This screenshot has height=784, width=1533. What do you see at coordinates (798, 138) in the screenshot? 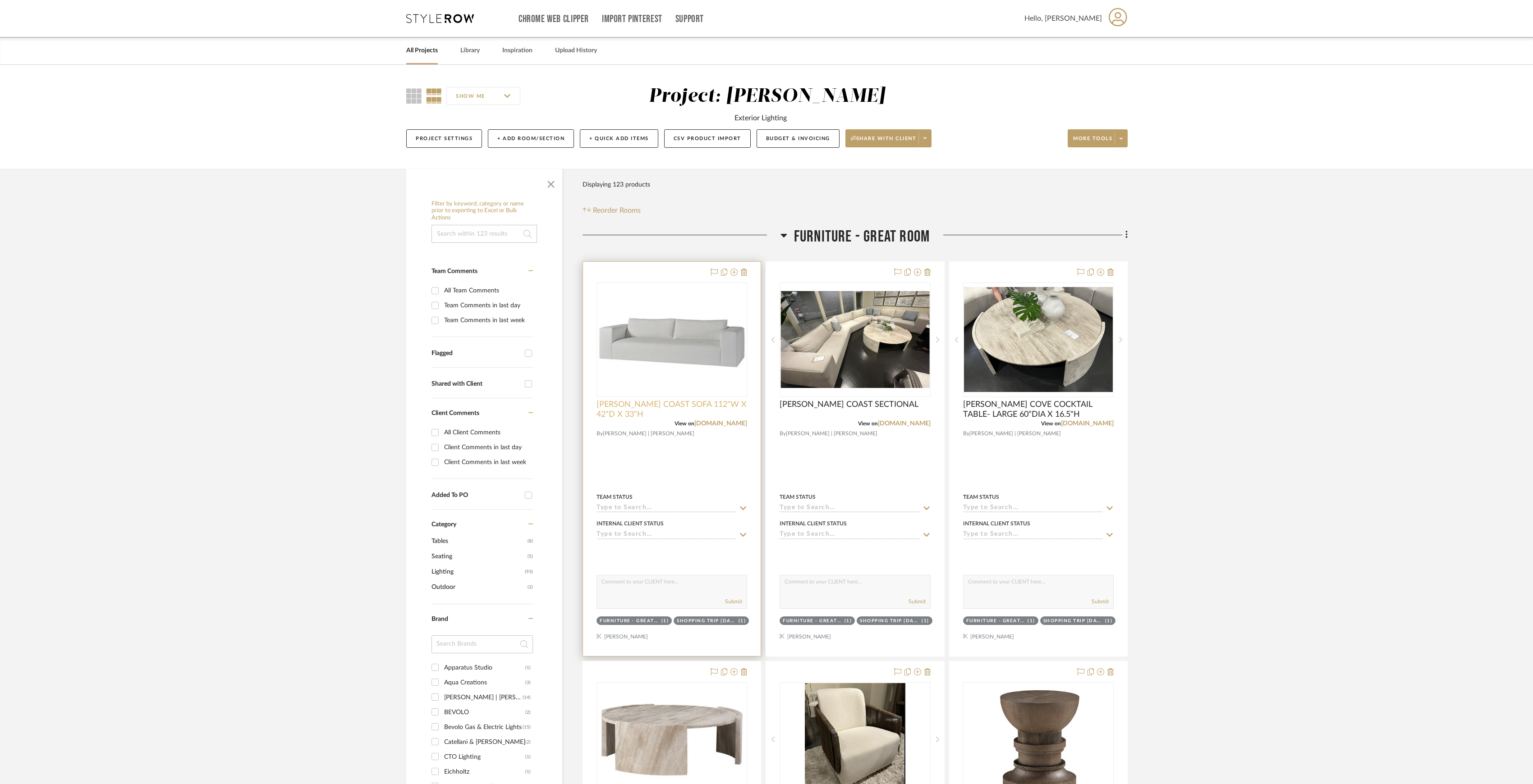
I see `button: Budget & Invoicing` at bounding box center [798, 138].